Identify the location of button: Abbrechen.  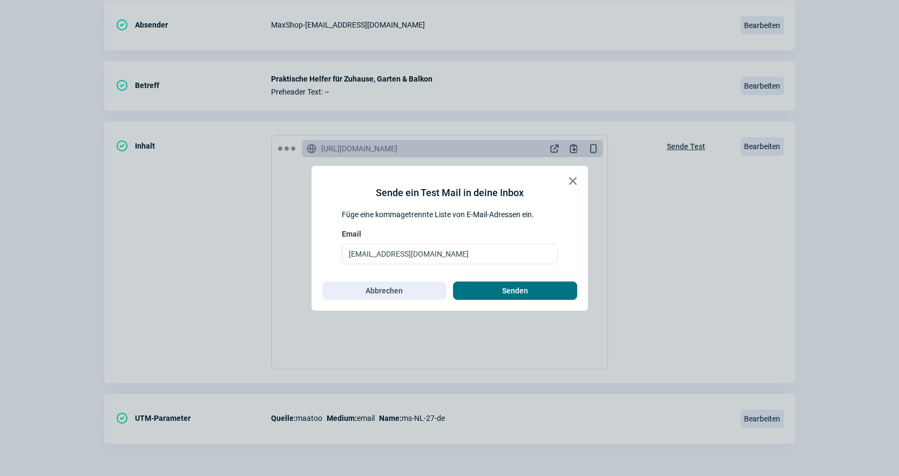
(384, 290).